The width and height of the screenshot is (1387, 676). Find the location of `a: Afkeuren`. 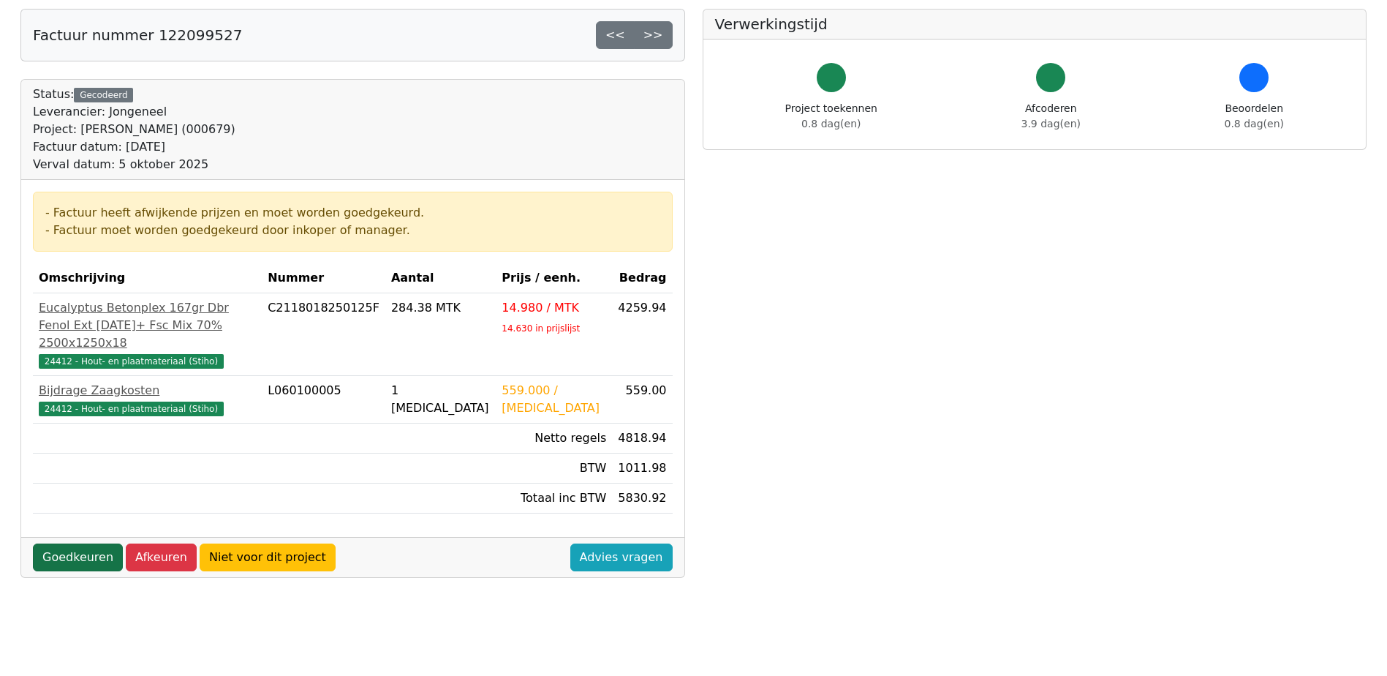

a: Afkeuren is located at coordinates (161, 557).